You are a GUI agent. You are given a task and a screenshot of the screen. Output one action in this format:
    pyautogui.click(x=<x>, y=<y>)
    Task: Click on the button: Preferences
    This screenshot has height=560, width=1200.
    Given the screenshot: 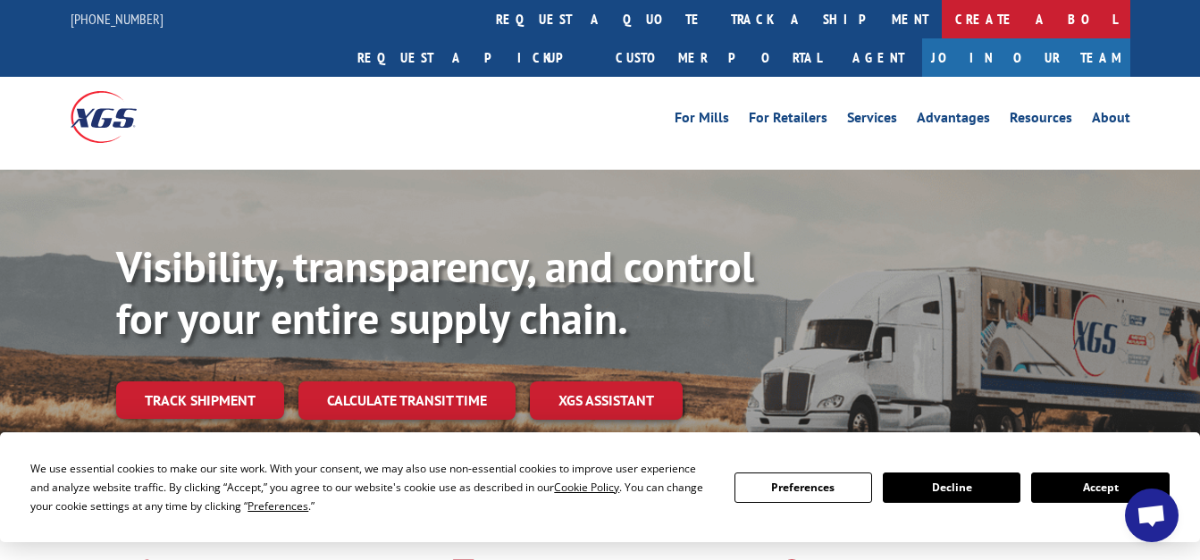 What is the action you would take?
    pyautogui.click(x=803, y=488)
    